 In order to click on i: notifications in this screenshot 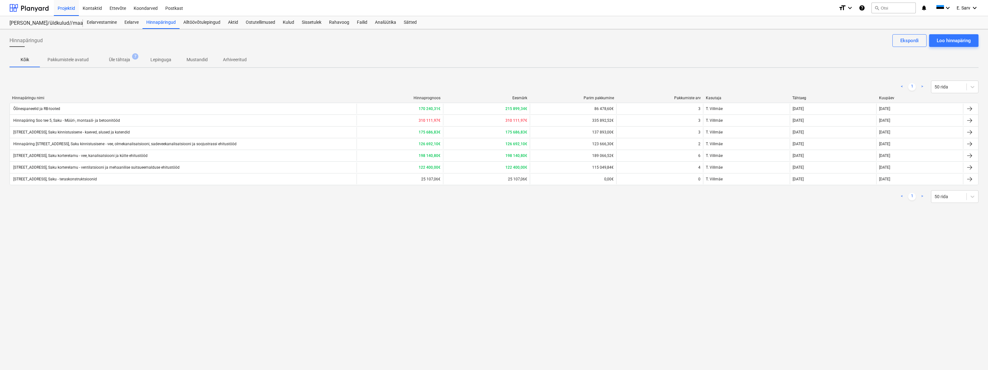, I will do `click(924, 8)`.